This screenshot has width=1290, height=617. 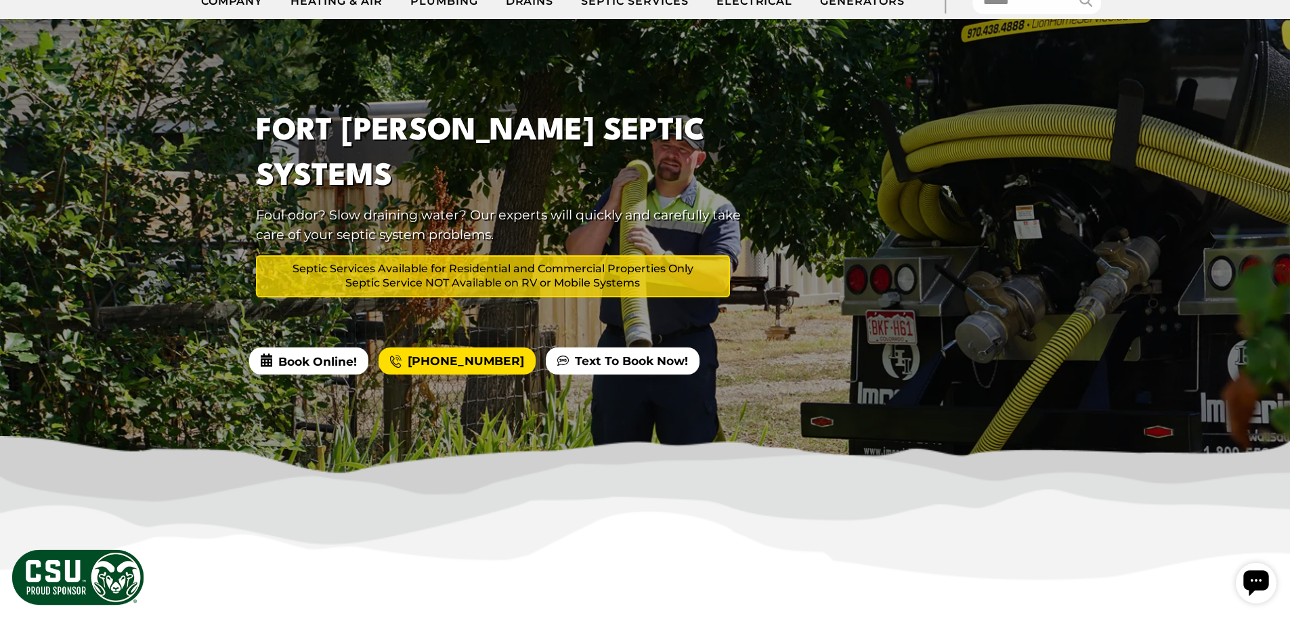 What do you see at coordinates (493, 283) in the screenshot?
I see `span: Septic Service NOT Available on RV or Mobile Systems` at bounding box center [493, 283].